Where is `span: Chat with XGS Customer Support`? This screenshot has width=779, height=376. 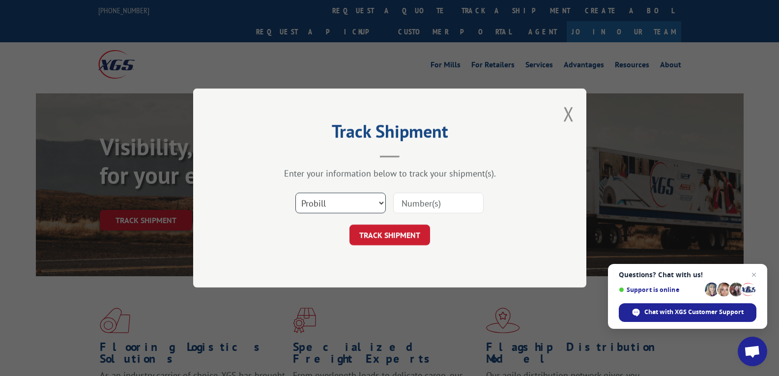 span: Chat with XGS Customer Support is located at coordinates (694, 312).